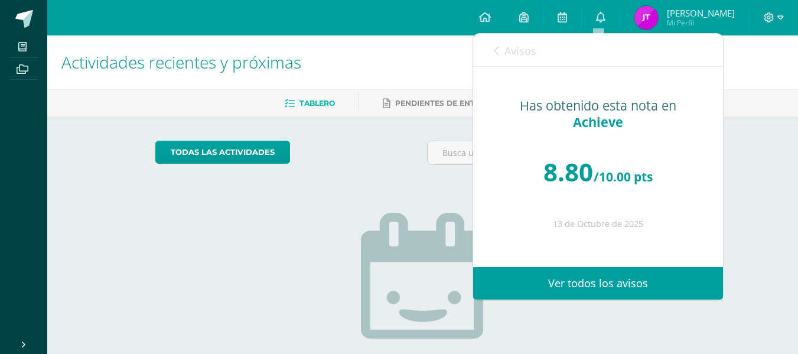  Describe the element at coordinates (558, 152) in the screenshot. I see `input: Busca una actividad próxima aquí...` at that location.